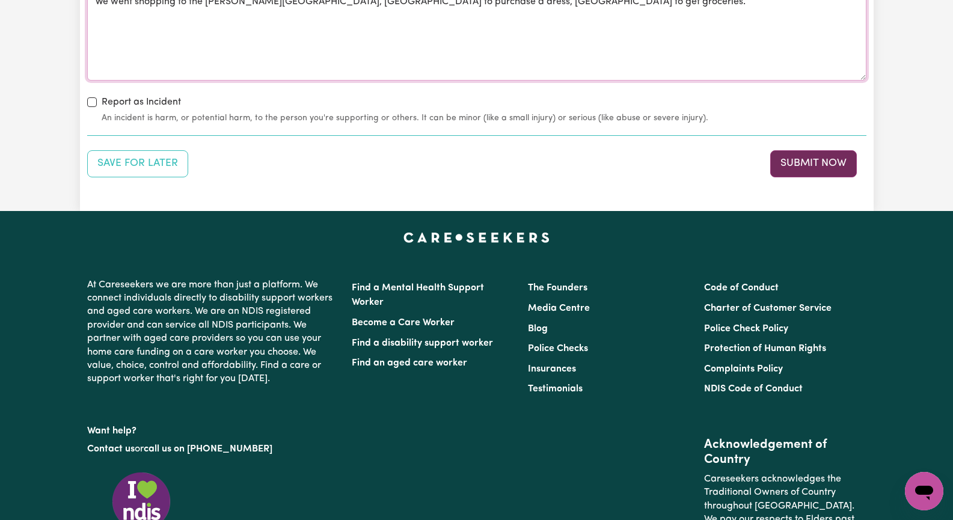 The image size is (953, 520). What do you see at coordinates (418, 295) in the screenshot?
I see `a: Find a Mental Health Support Worker` at bounding box center [418, 295].